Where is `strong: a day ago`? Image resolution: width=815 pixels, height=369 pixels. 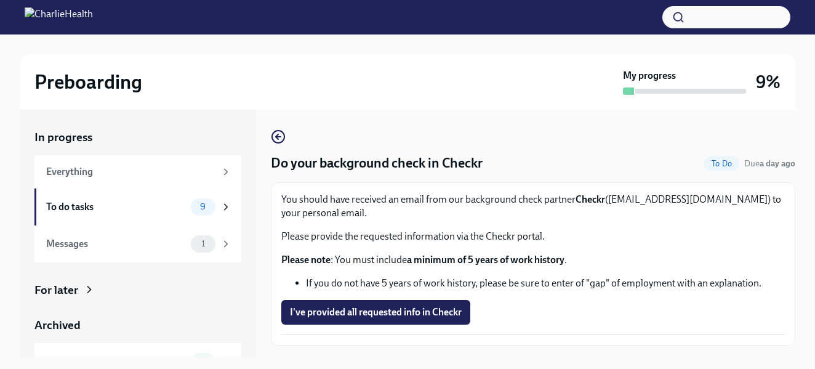
strong: a day ago is located at coordinates (777, 163).